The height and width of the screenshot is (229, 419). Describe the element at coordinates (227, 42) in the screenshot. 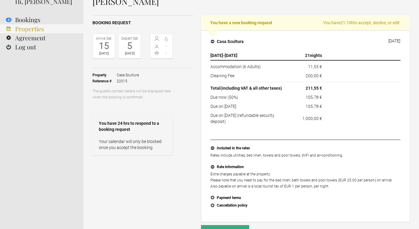

I see `h4: Casa Scultura` at that location.